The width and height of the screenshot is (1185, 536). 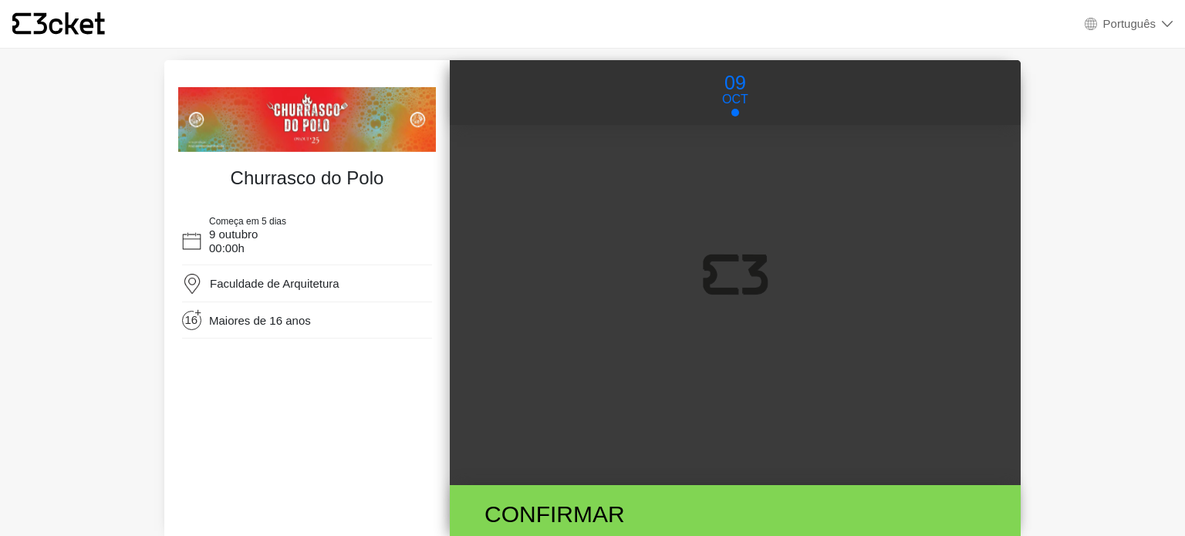 What do you see at coordinates (735, 83) in the screenshot?
I see `p: 09` at bounding box center [735, 83].